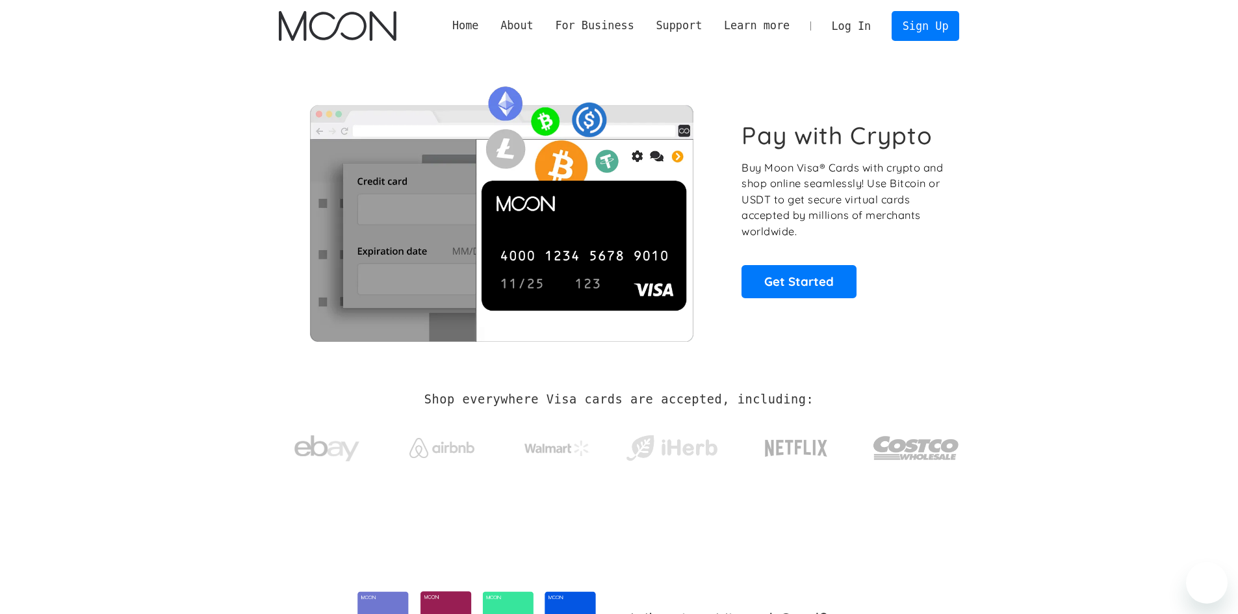 The width and height of the screenshot is (1238, 614). What do you see at coordinates (465, 25) in the screenshot?
I see `a: Home` at bounding box center [465, 25].